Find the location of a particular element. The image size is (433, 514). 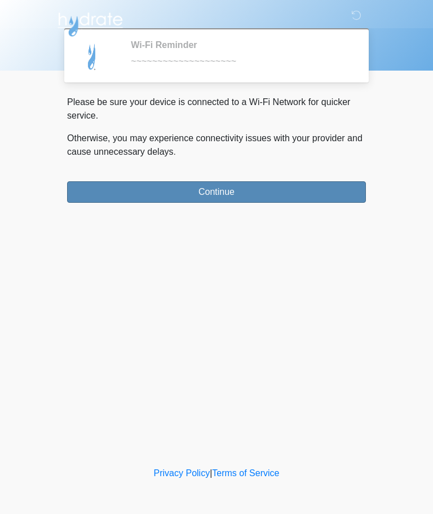

a: Terms of Service is located at coordinates (246, 472).